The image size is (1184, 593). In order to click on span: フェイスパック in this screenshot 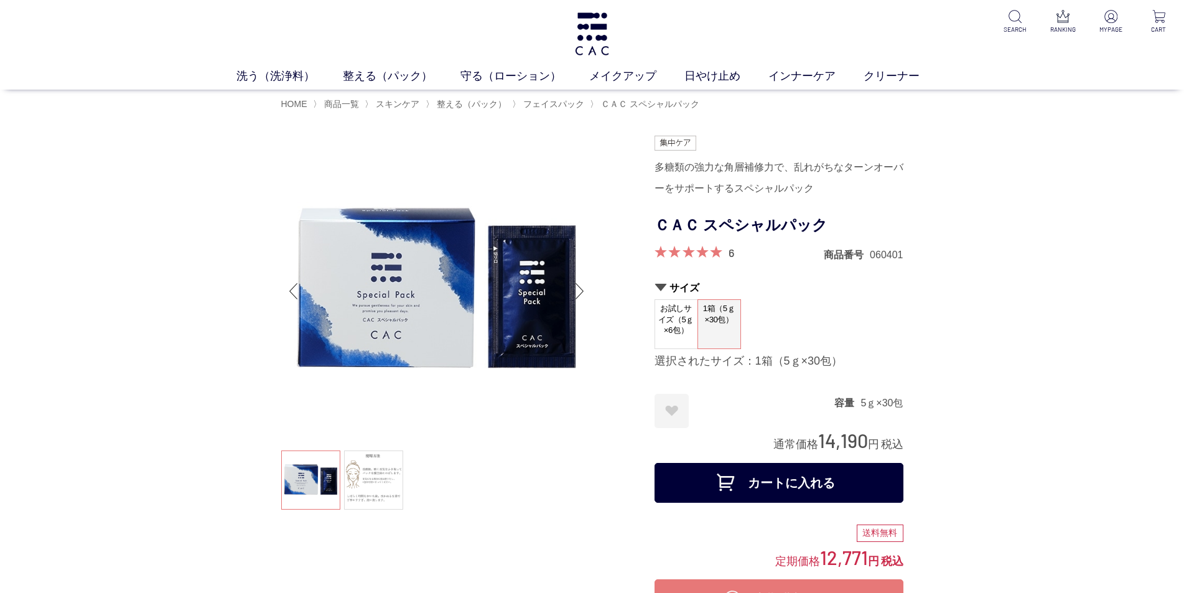, I will do `click(554, 104)`.